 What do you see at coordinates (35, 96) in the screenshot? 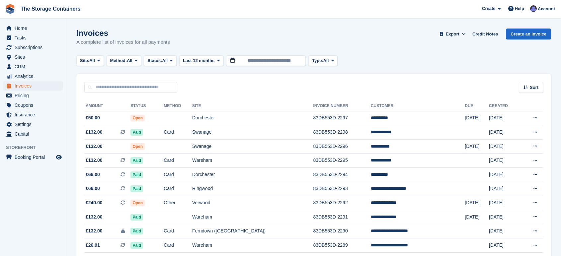
I see `span: Pricing` at bounding box center [35, 96].